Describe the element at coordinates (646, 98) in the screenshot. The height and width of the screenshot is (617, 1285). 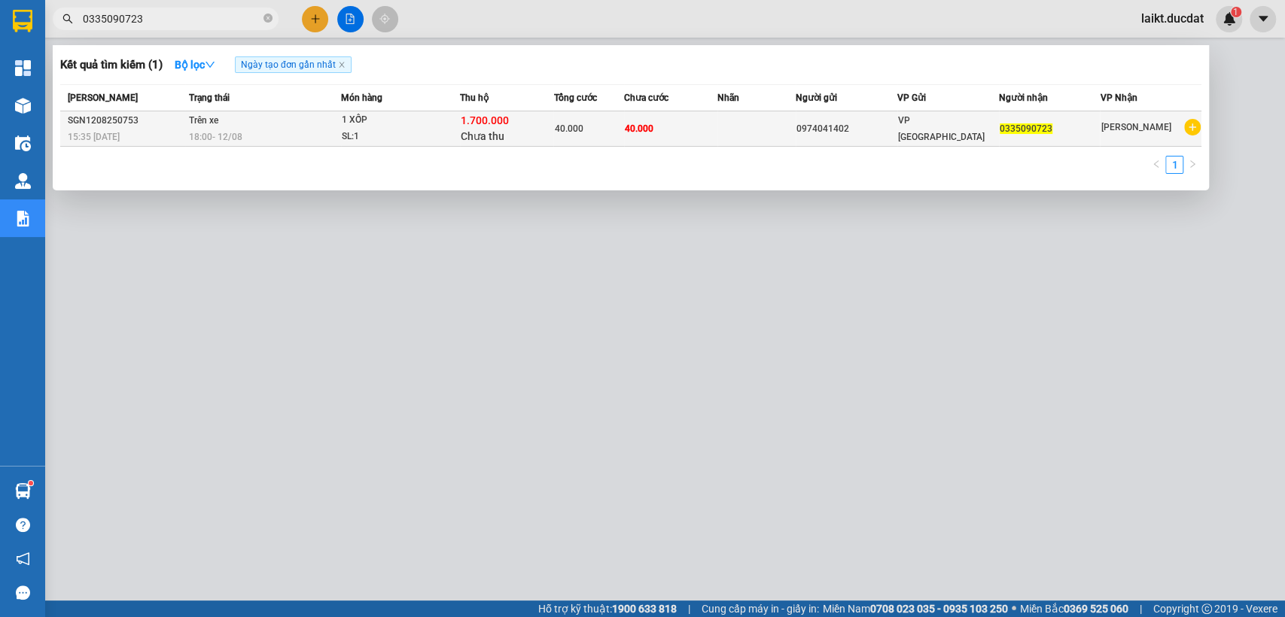
I see `span: Chưa cước` at that location.